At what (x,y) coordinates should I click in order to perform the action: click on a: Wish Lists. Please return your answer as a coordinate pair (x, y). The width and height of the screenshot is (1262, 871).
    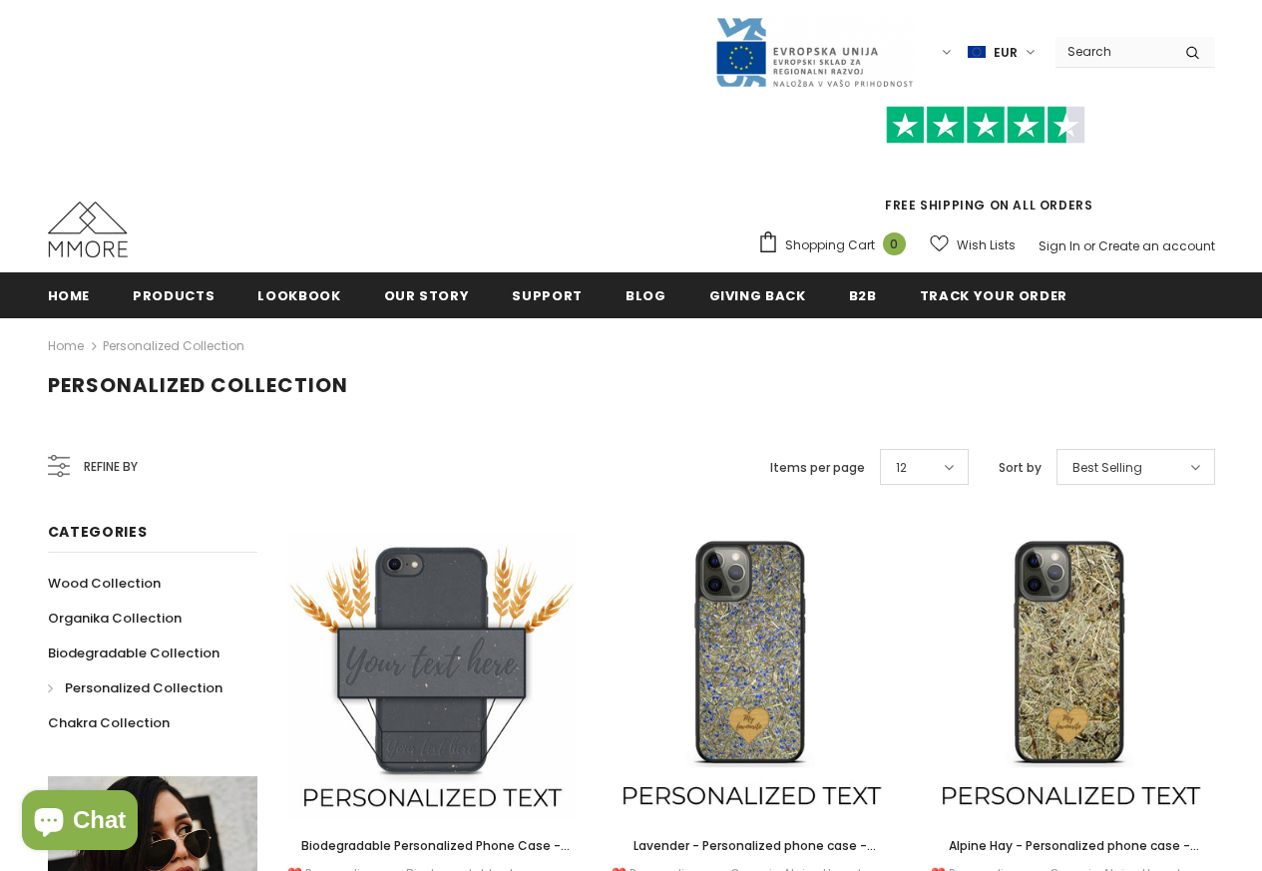
    Looking at the image, I should click on (973, 244).